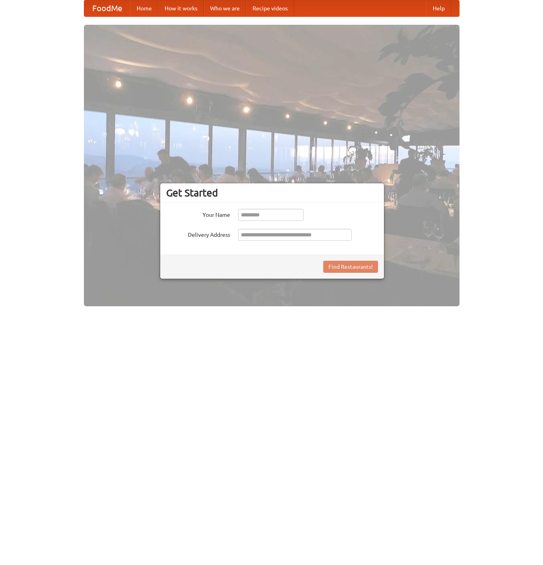  Describe the element at coordinates (198, 234) in the screenshot. I see `label: Delivery Address` at that location.